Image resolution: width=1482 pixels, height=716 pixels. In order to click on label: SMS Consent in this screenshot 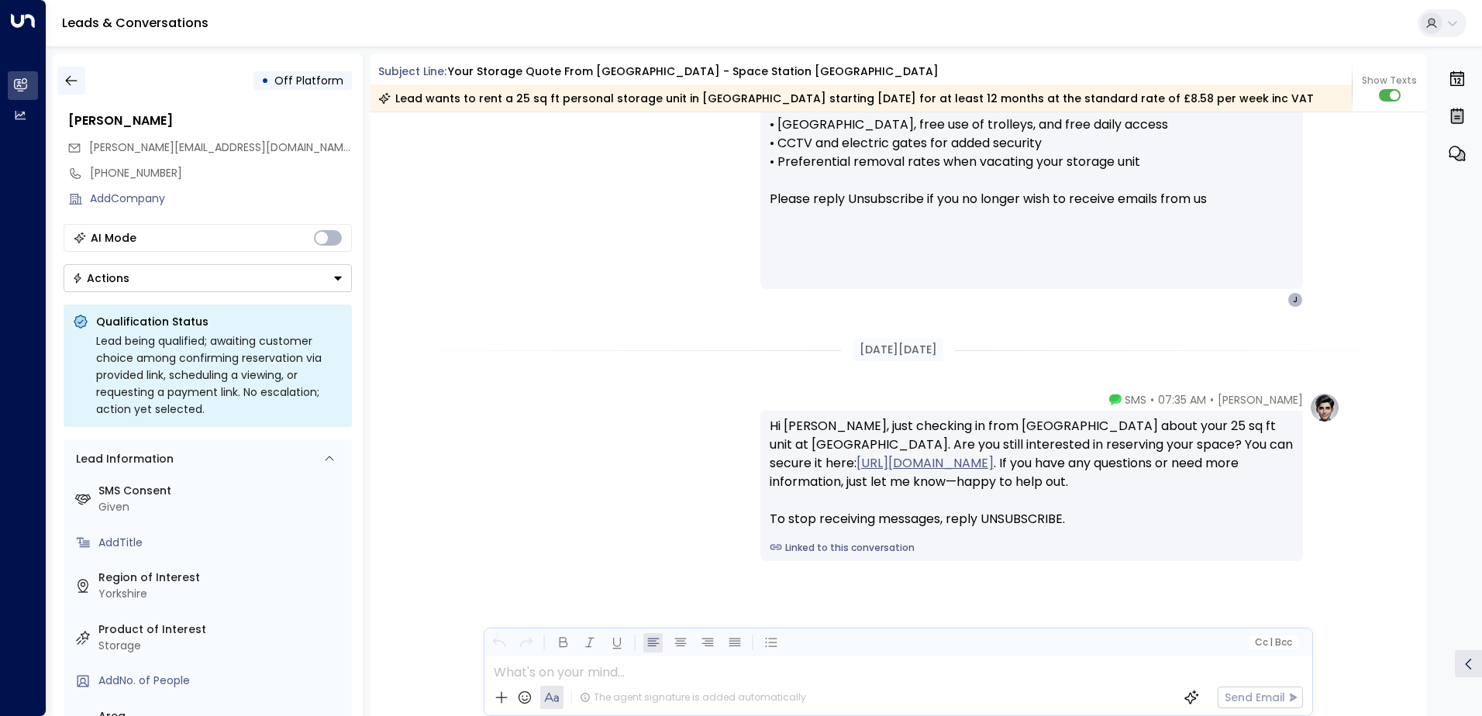, I will do `click(222, 491)`.